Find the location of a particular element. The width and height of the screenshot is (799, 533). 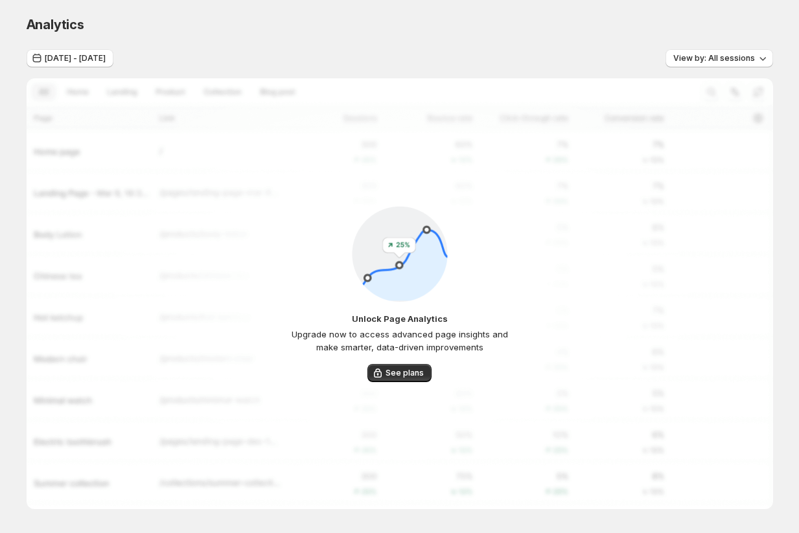

span: Analytics is located at coordinates (55, 25).